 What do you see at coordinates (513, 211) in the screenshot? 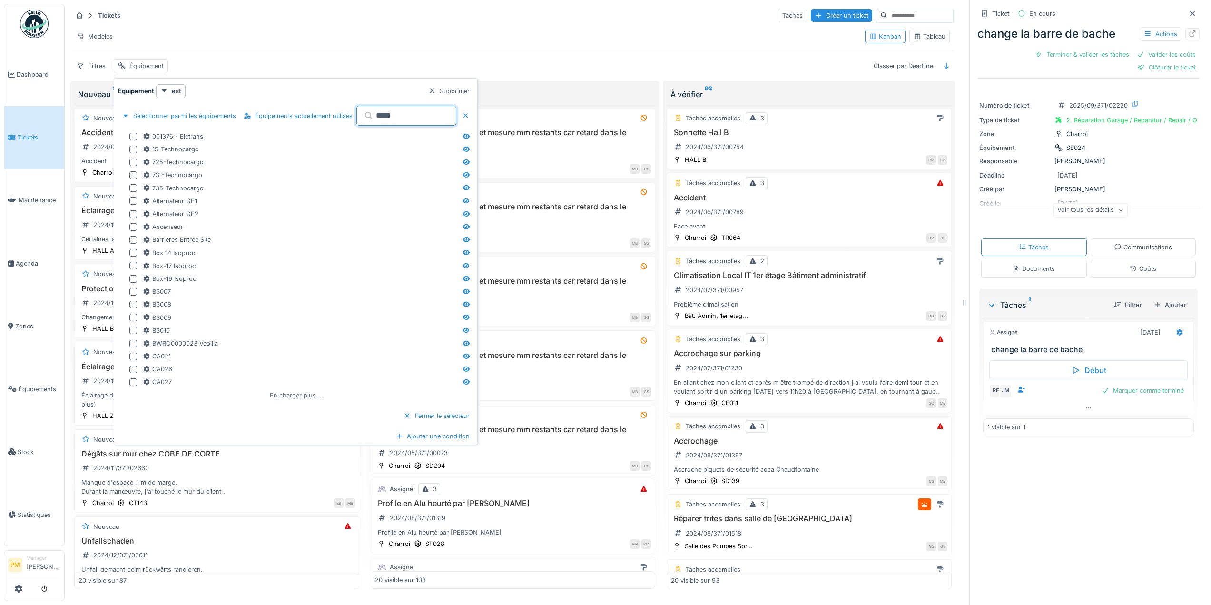
I see `h3: contrôle de pression pneus et mesure mm restants car retard dans le contrat Continental` at bounding box center [513, 211].